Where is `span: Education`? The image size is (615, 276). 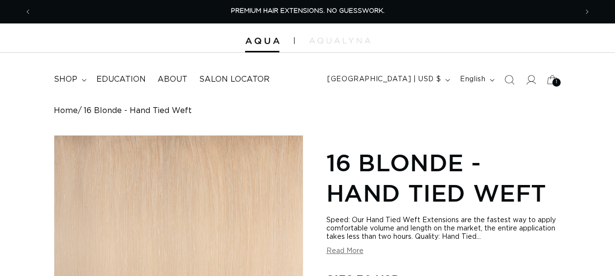 span: Education is located at coordinates (121, 79).